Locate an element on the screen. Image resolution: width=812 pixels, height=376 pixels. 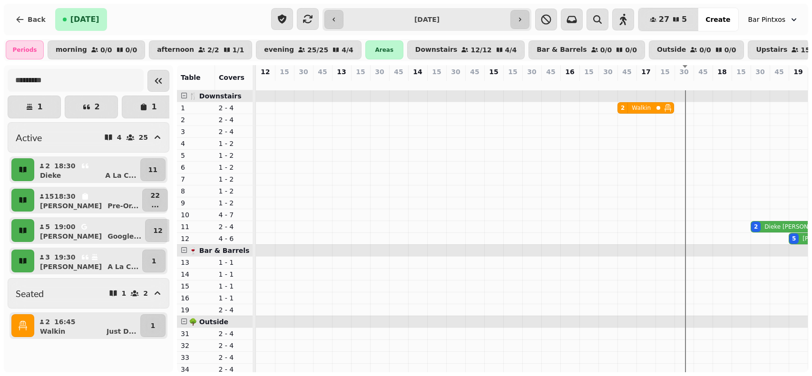
p: Bar & Barrels is located at coordinates (562, 50).